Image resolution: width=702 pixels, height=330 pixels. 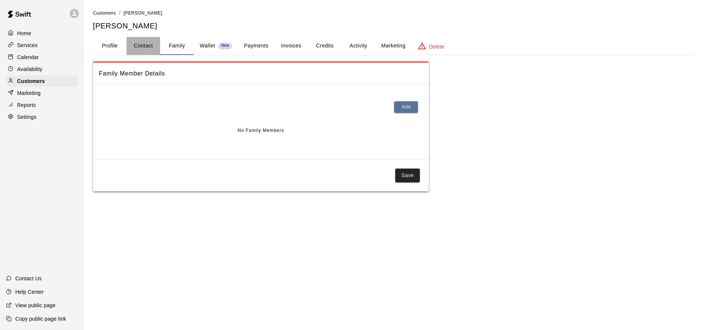 What do you see at coordinates (35, 305) in the screenshot?
I see `p: View public page` at bounding box center [35, 305].